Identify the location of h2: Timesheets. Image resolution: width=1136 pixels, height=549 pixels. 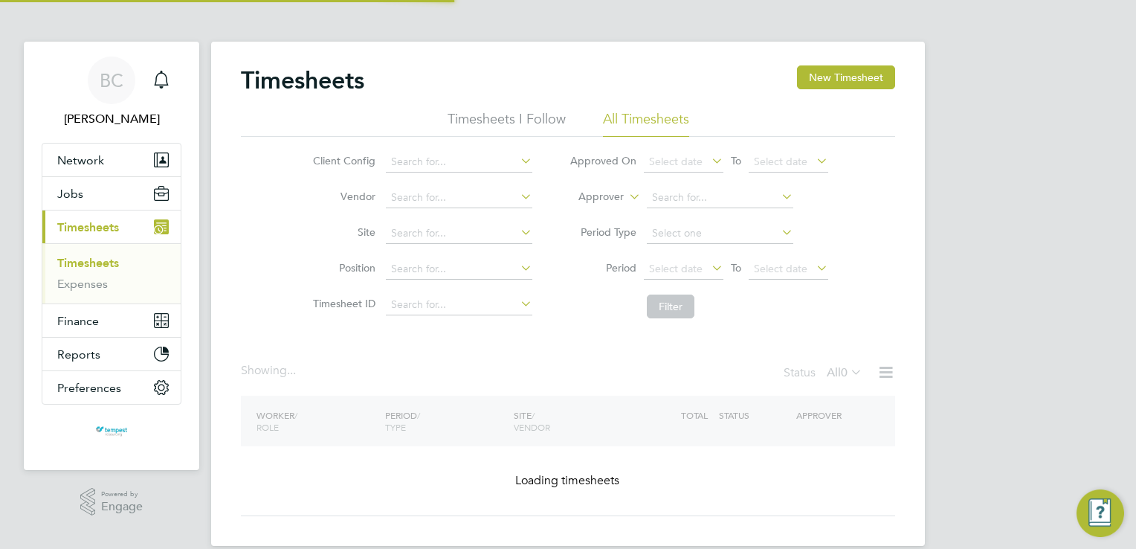
(303, 80).